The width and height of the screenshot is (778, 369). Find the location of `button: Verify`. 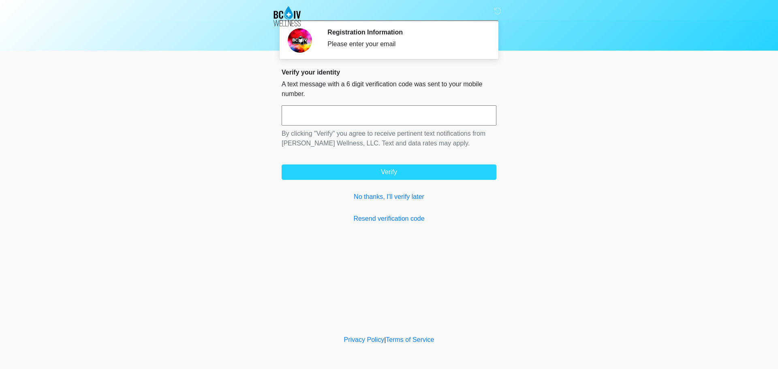

button: Verify is located at coordinates (389, 172).